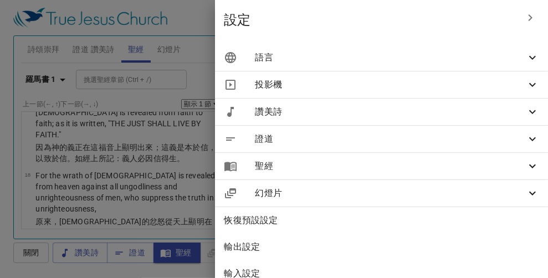  I want to click on span: 設定, so click(370, 20).